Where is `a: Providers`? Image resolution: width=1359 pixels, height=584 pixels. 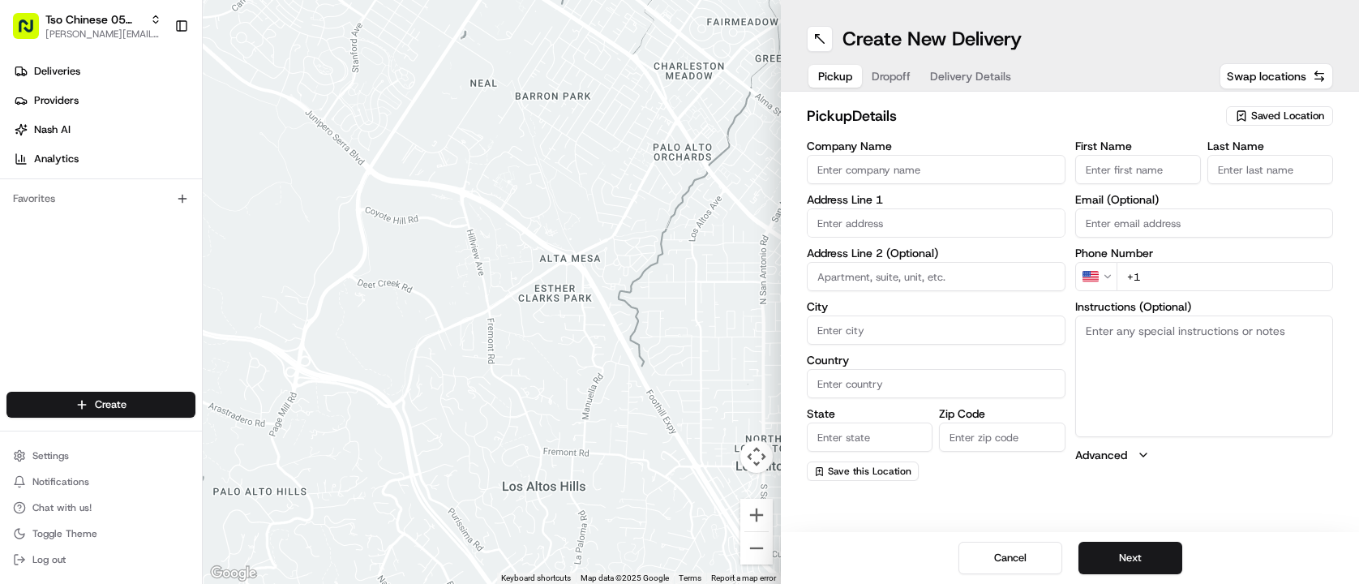 a: Providers is located at coordinates (104, 101).